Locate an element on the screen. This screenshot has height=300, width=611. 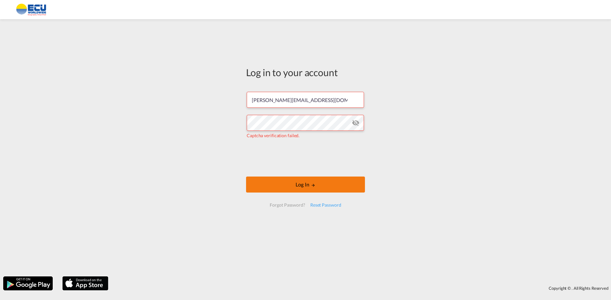
button: LOGIN is located at coordinates (305, 184).